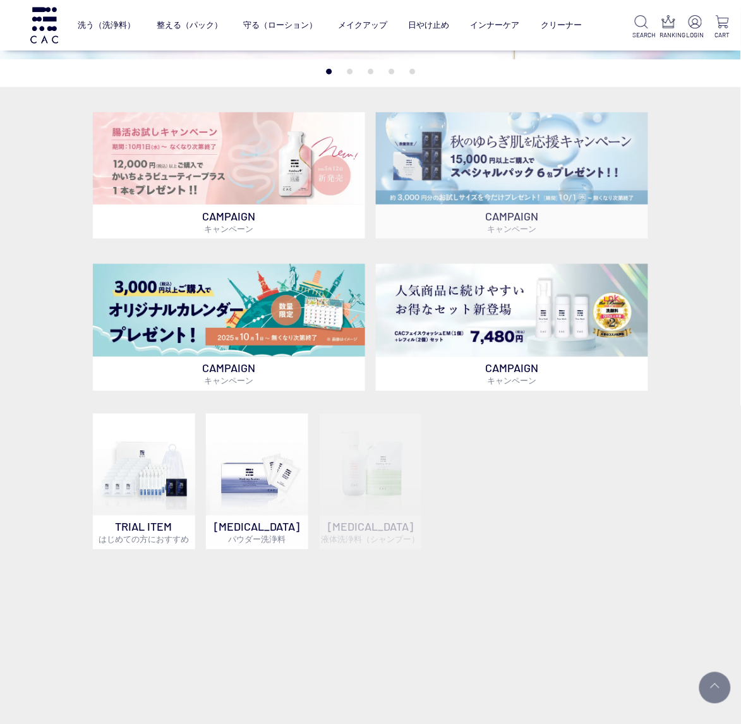  What do you see at coordinates (668, 27) in the screenshot?
I see `a: RANKING` at bounding box center [668, 27].